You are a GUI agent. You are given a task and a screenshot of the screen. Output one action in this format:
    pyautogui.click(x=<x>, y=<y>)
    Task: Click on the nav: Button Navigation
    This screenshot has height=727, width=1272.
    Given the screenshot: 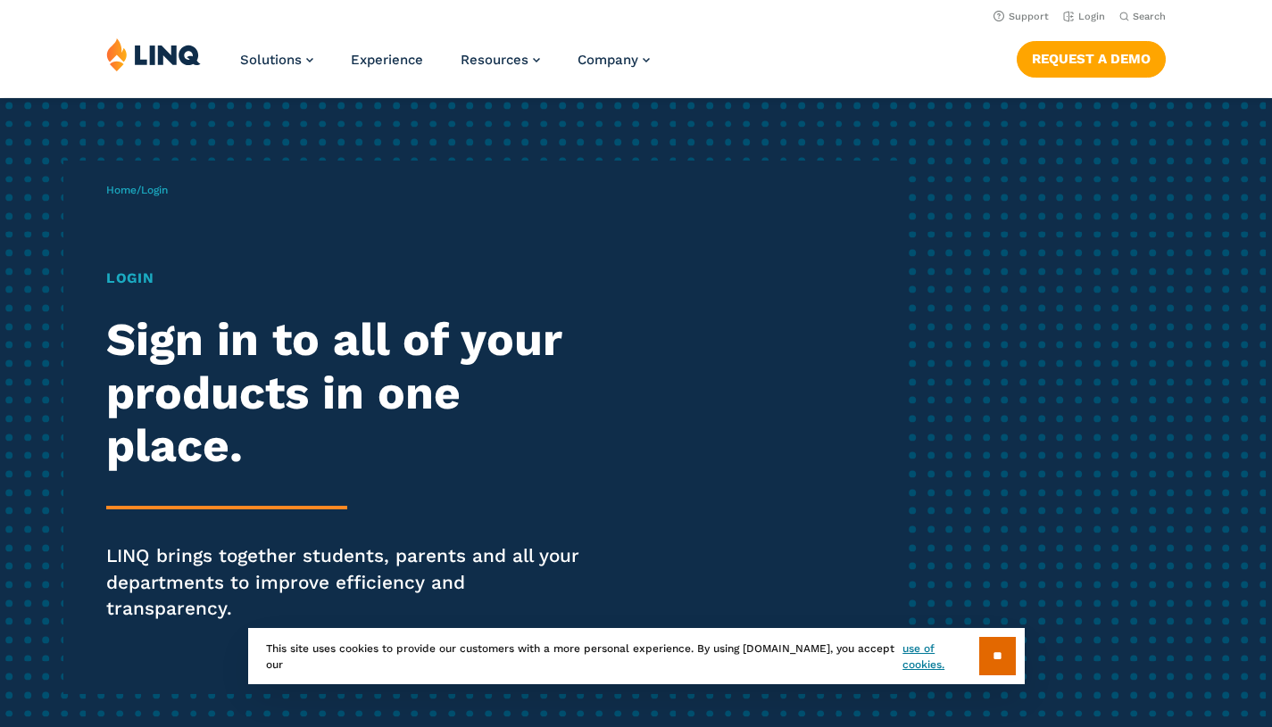 What is the action you would take?
    pyautogui.click(x=1091, y=57)
    